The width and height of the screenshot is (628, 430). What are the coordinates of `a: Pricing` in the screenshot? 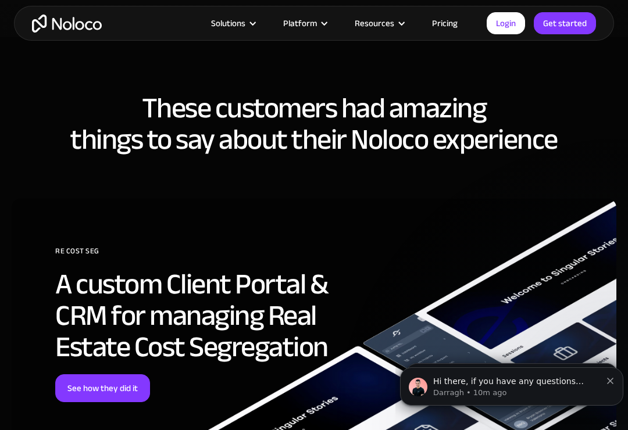 It's located at (445, 23).